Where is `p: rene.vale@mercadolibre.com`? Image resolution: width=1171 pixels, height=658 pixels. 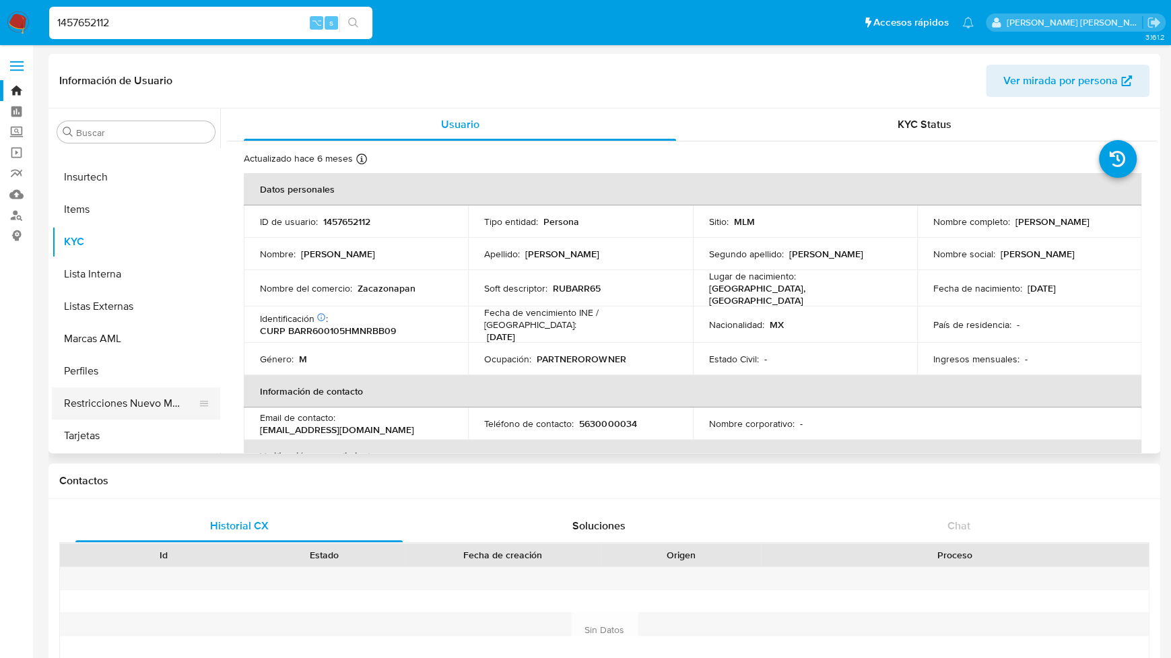
p: rene.vale@mercadolibre.com is located at coordinates (1075, 22).